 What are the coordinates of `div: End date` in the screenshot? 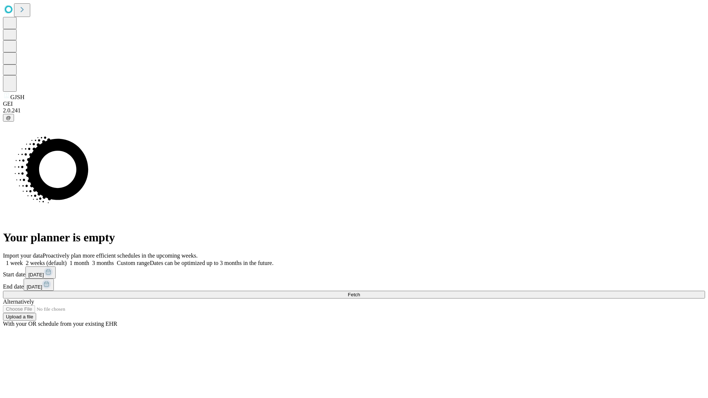 It's located at (354, 285).